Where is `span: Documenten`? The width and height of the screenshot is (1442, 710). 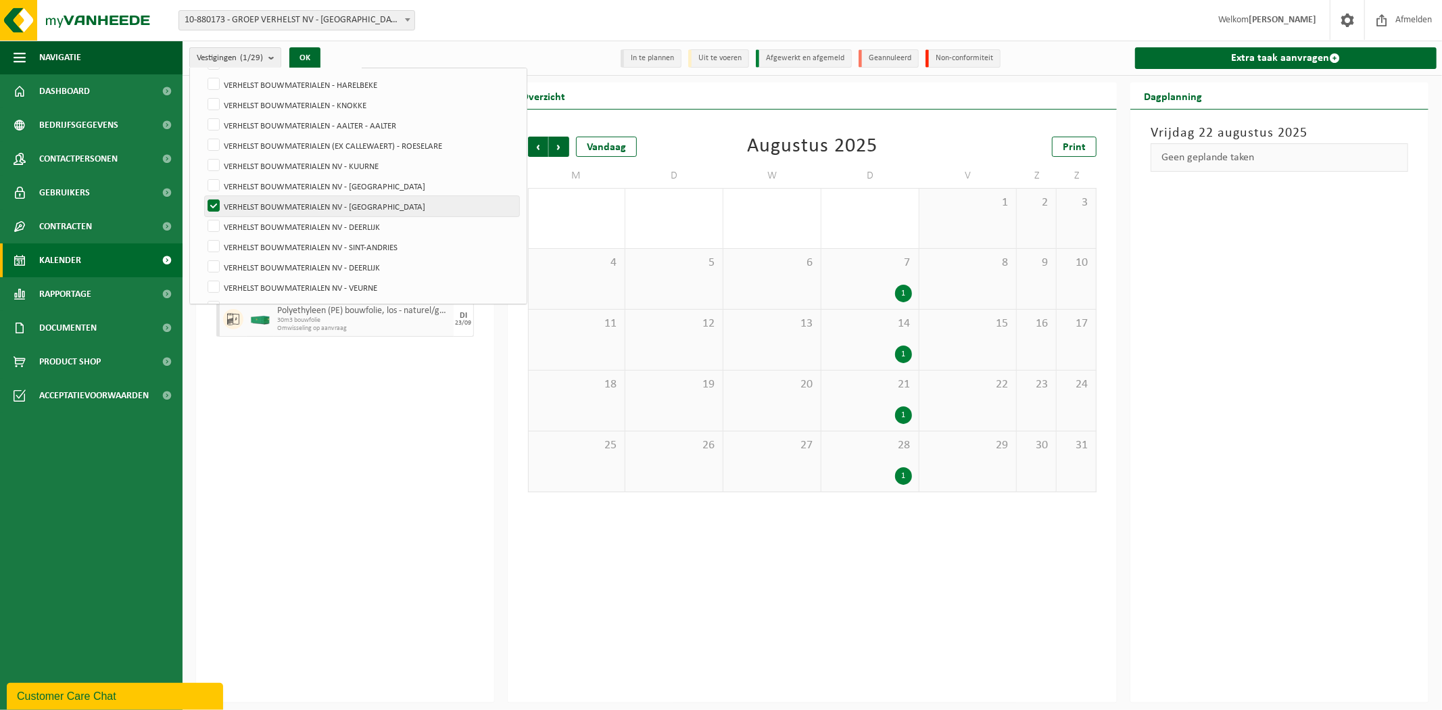 span: Documenten is located at coordinates (68, 328).